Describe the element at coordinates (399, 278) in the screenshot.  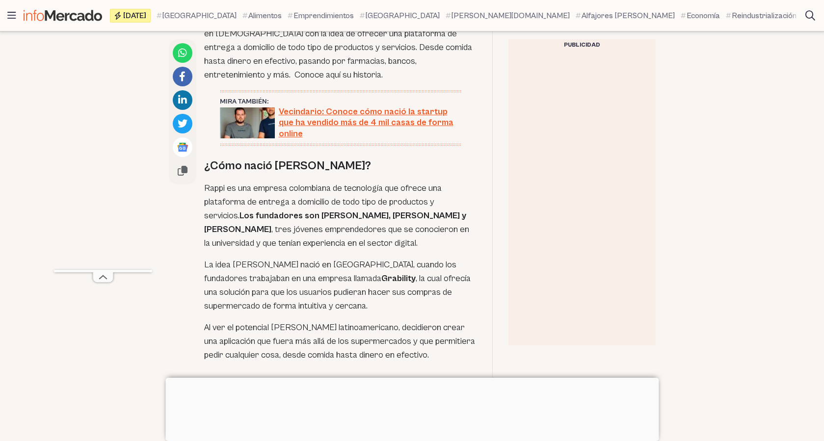
I see `strong: Grability` at that location.